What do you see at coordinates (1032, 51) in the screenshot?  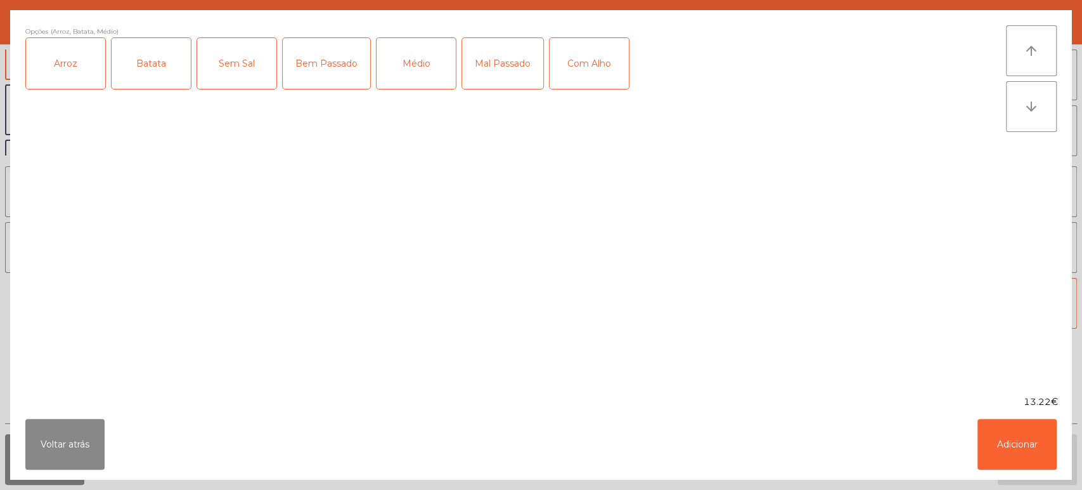 I see `button: arrow_upward` at bounding box center [1032, 51].